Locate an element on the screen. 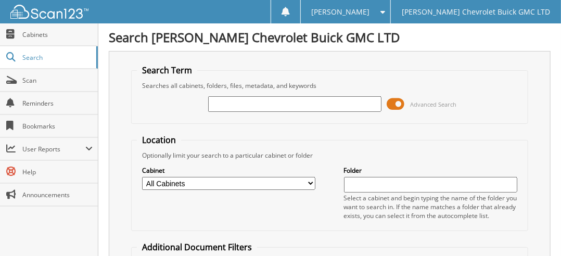 The height and width of the screenshot is (256, 561). div: Chat Widget is located at coordinates (535, 231).